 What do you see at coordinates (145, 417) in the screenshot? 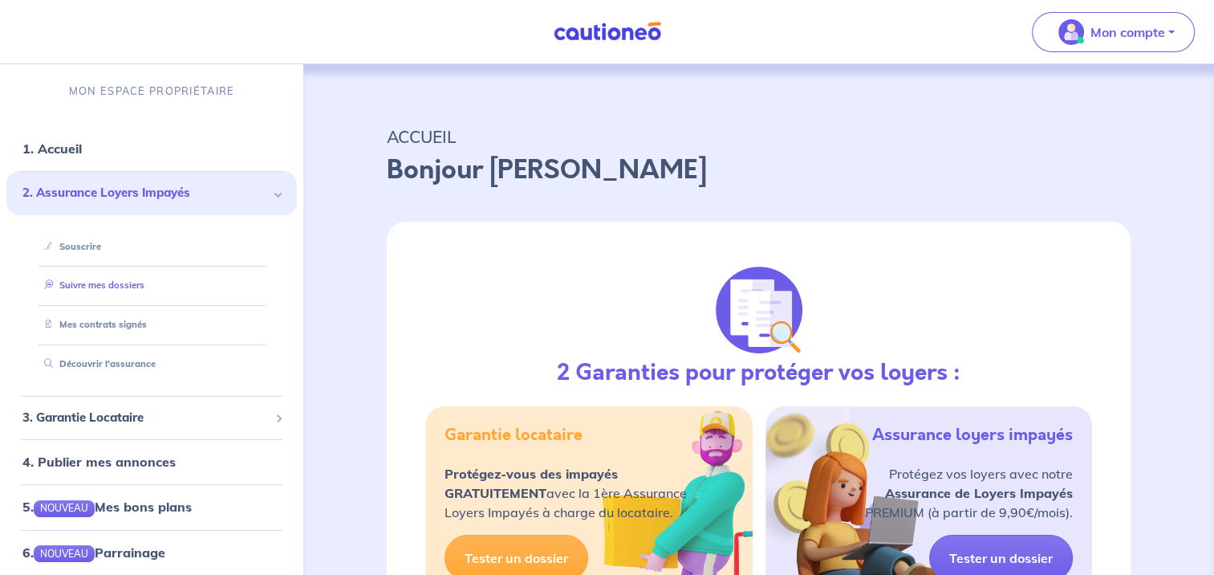
I see `span: 3. Garantie Locataire` at bounding box center [145, 417].